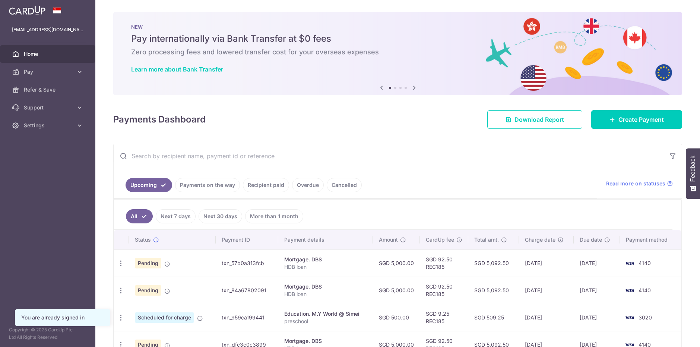  Describe the element at coordinates (693, 169) in the screenshot. I see `span: Feedback` at that location.